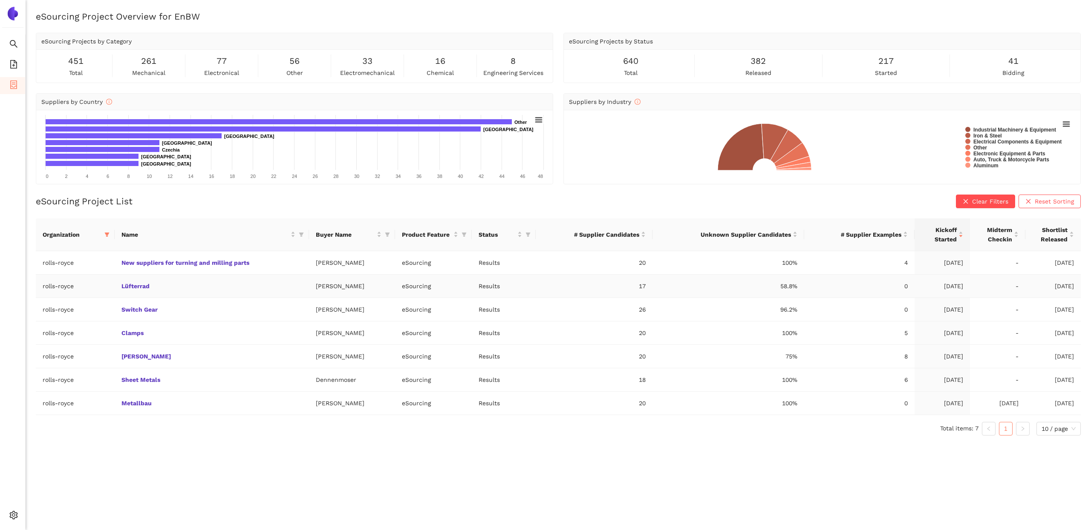 Image resolution: width=1091 pixels, height=530 pixels. Describe the element at coordinates (886, 61) in the screenshot. I see `span: 217` at that location.